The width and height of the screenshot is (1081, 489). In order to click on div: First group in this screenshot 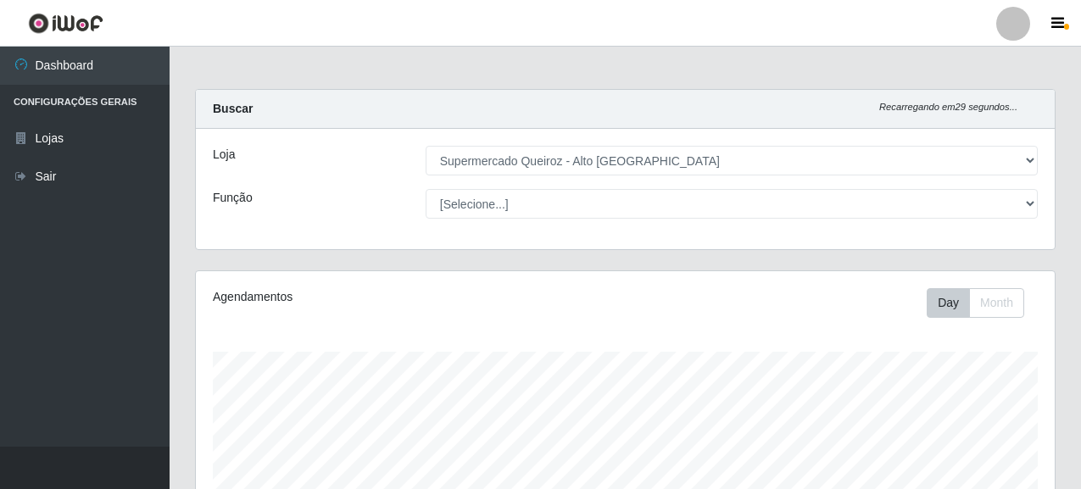, I will do `click(975, 303)`.